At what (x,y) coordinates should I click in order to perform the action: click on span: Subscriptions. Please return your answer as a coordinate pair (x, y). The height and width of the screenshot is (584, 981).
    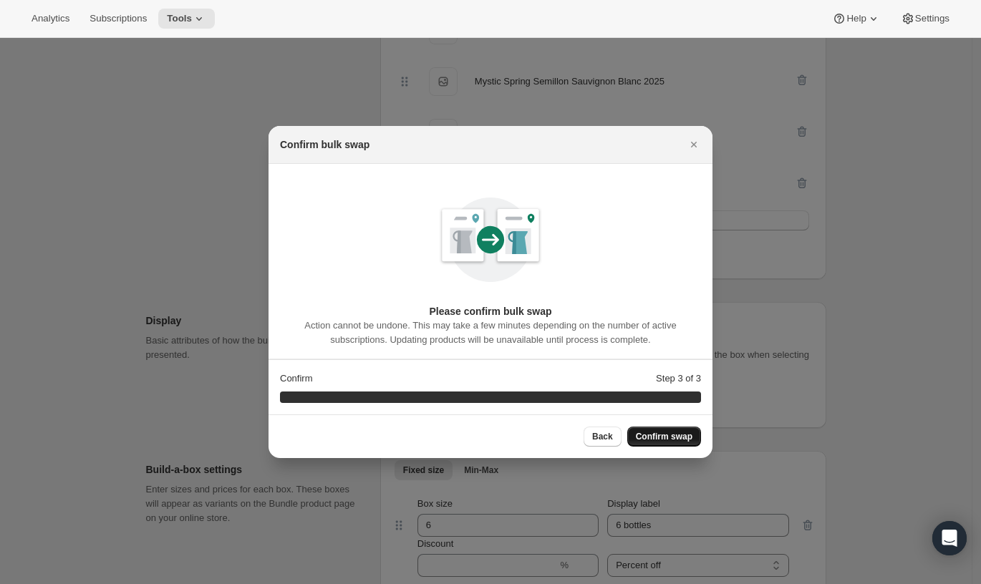
    Looking at the image, I should click on (118, 19).